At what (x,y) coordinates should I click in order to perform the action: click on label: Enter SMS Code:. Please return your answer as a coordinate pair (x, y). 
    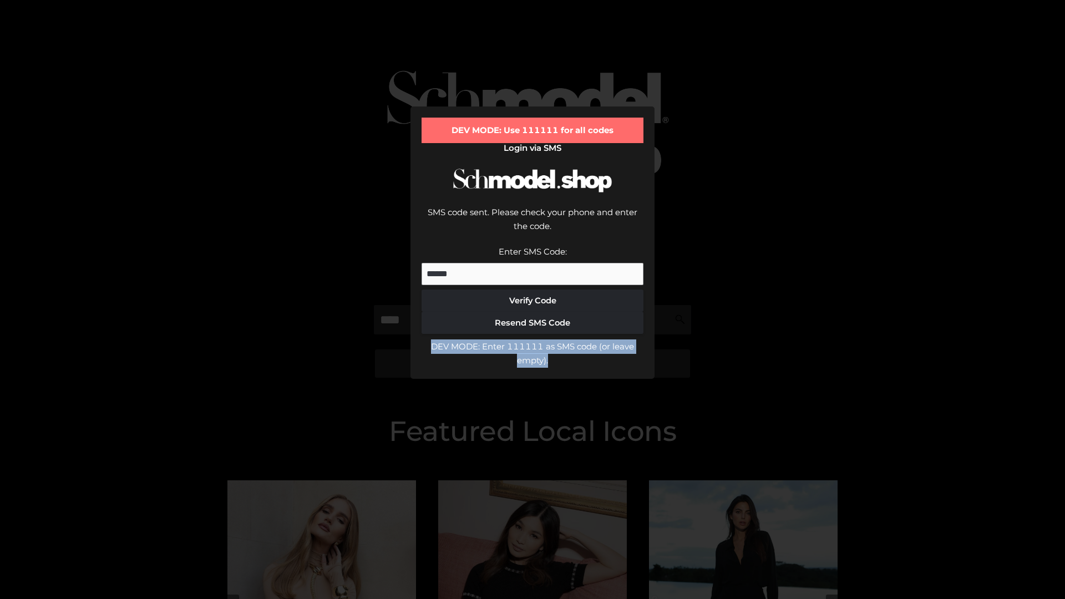
    Looking at the image, I should click on (532, 251).